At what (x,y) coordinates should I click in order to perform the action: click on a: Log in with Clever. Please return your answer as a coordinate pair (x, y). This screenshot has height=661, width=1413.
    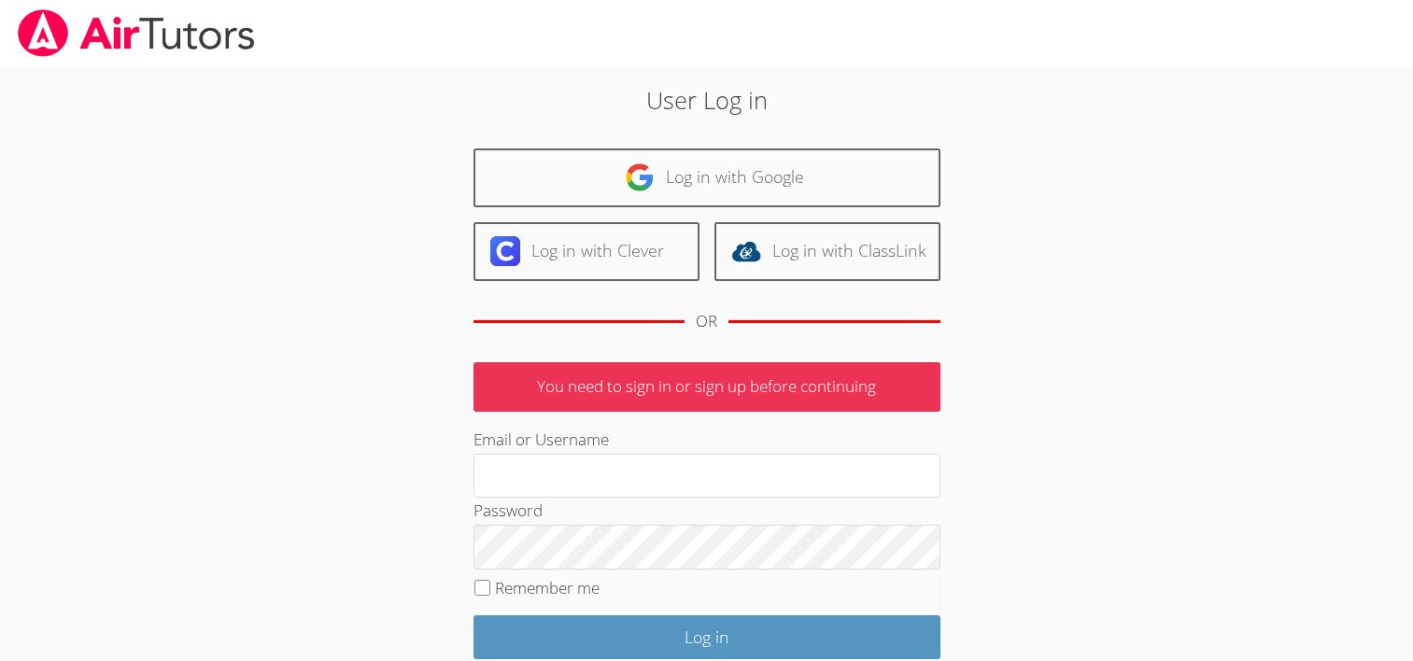
    Looking at the image, I should click on (586, 251).